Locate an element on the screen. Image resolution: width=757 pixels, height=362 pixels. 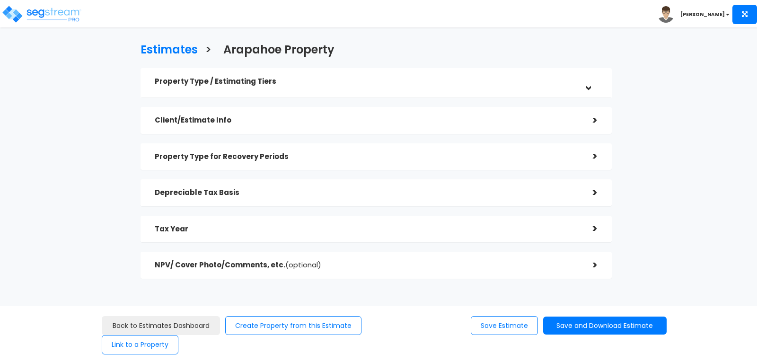
img: avatar.png is located at coordinates (665, 14).